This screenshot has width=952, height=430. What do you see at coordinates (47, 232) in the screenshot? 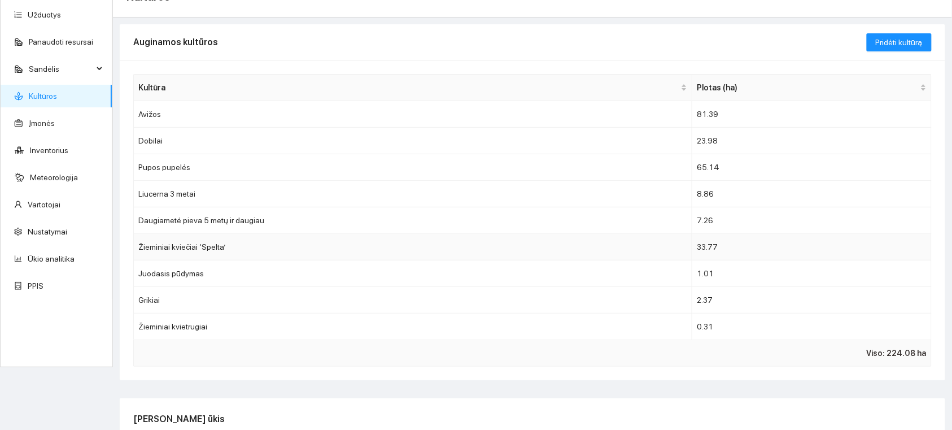
I see `a: Nustatymai` at bounding box center [47, 232].